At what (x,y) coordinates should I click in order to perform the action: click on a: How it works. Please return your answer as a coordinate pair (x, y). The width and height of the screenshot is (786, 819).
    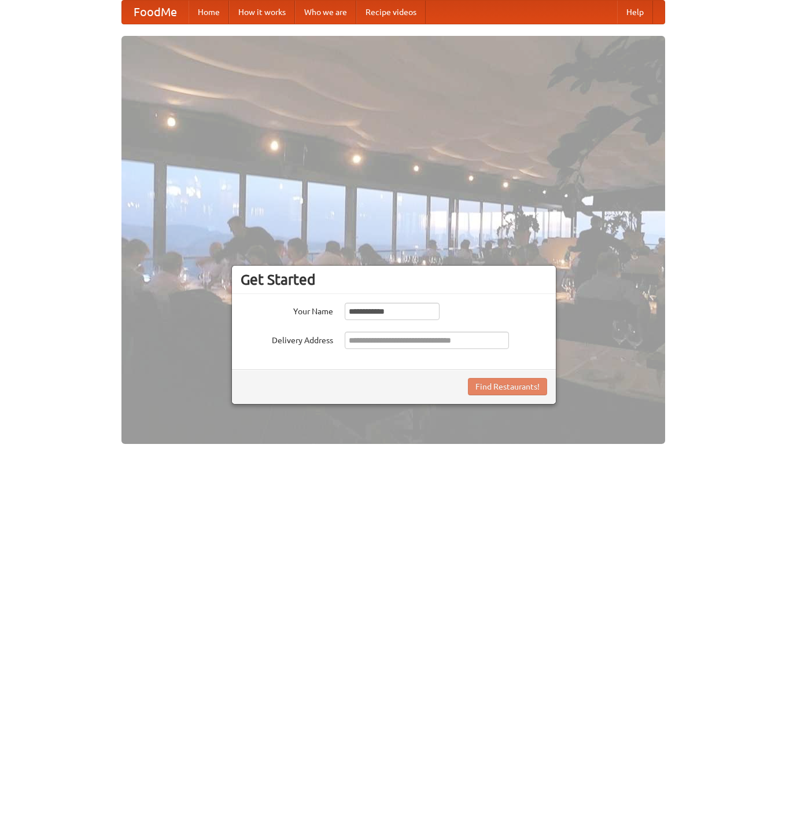
    Looking at the image, I should click on (262, 12).